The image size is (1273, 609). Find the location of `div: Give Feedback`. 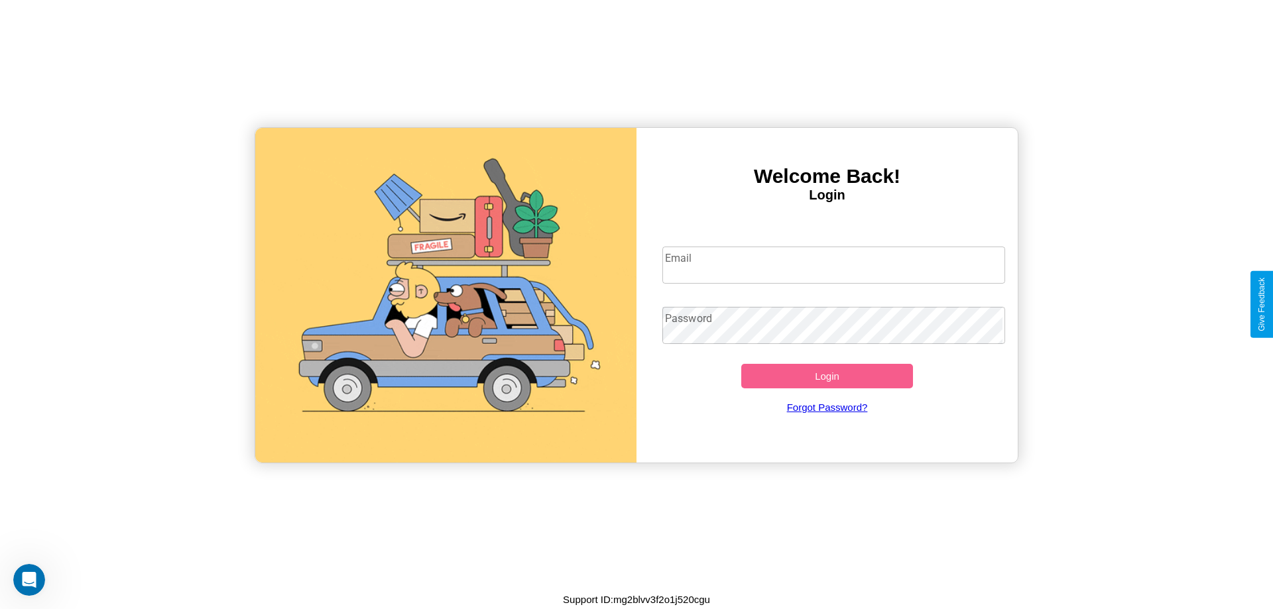

div: Give Feedback is located at coordinates (1262, 304).